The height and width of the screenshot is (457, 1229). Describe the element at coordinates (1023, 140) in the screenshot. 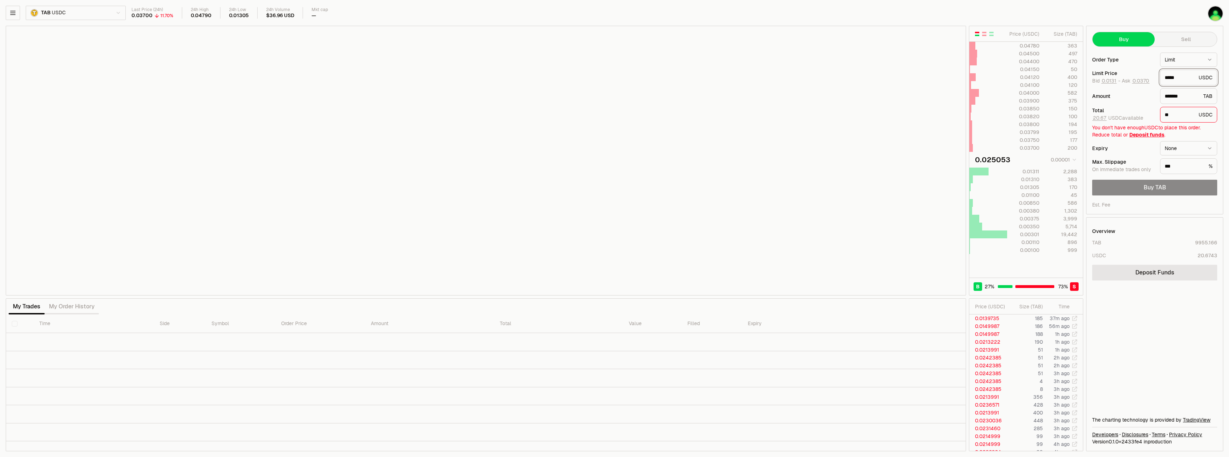

I see `div: 0.03750` at that location.